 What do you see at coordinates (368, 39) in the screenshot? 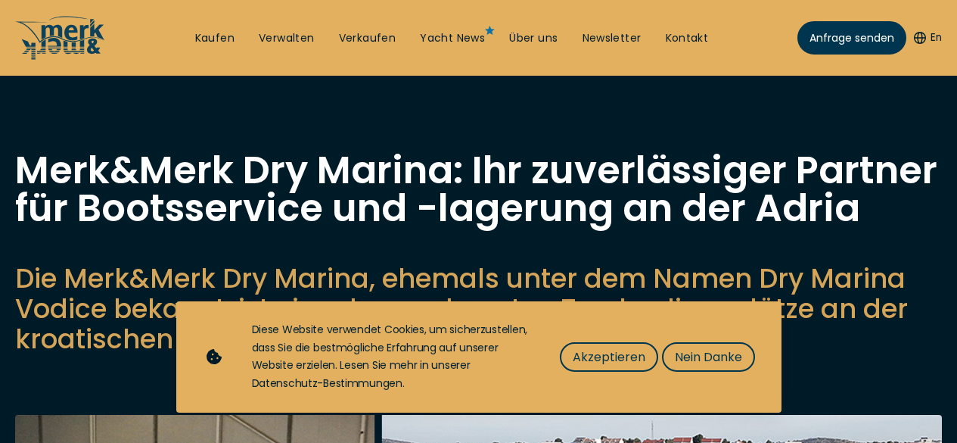
I see `a: Verkaufen` at bounding box center [368, 39].